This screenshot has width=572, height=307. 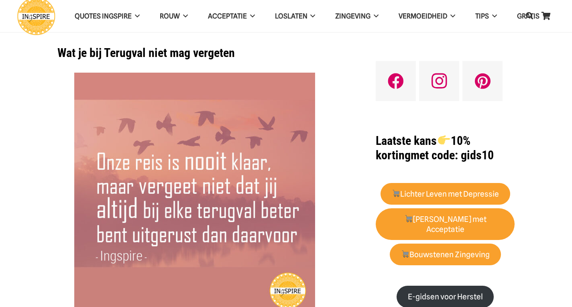 I want to click on span: GRATIS, so click(x=528, y=16).